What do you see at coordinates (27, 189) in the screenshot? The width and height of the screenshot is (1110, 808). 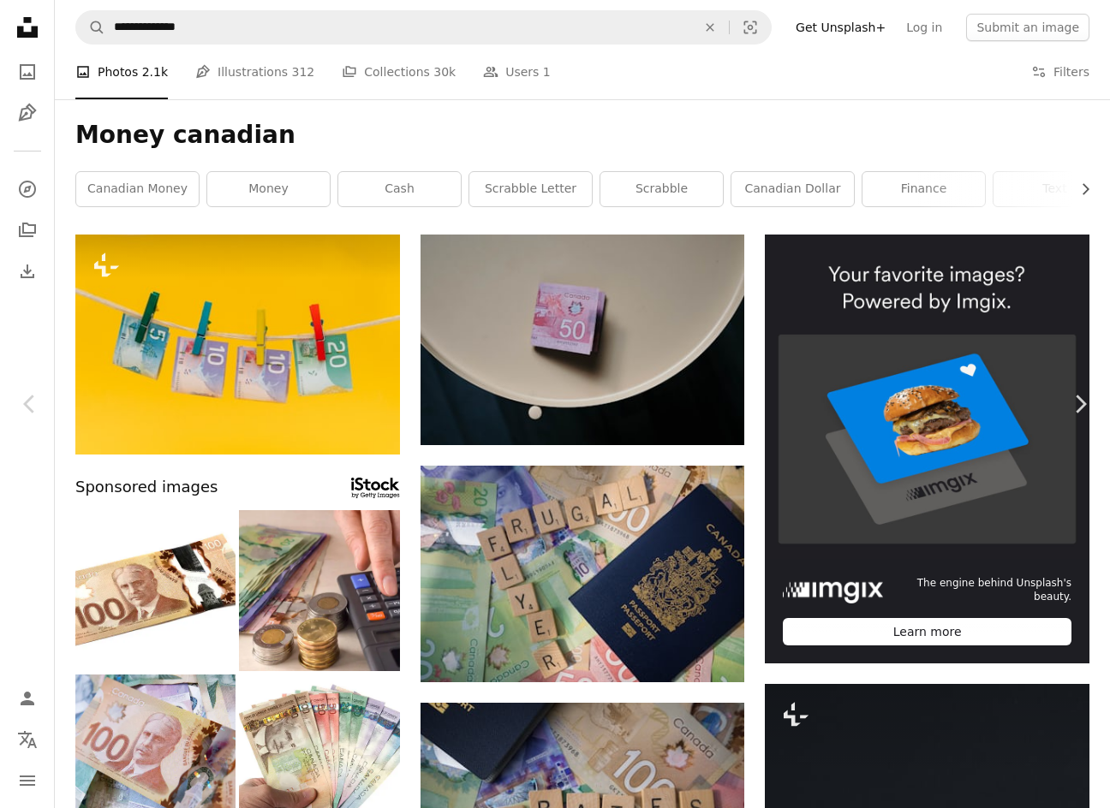 I see `a: Explore` at bounding box center [27, 189].